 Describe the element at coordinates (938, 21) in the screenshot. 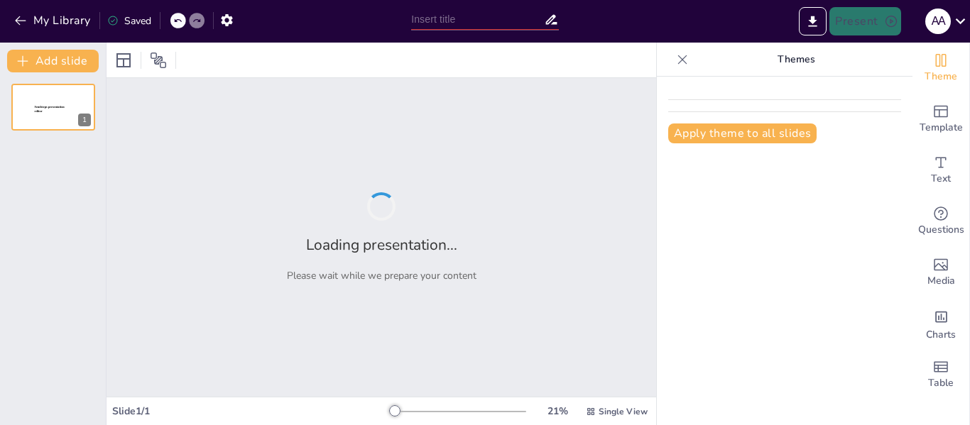

I see `div: a a` at that location.